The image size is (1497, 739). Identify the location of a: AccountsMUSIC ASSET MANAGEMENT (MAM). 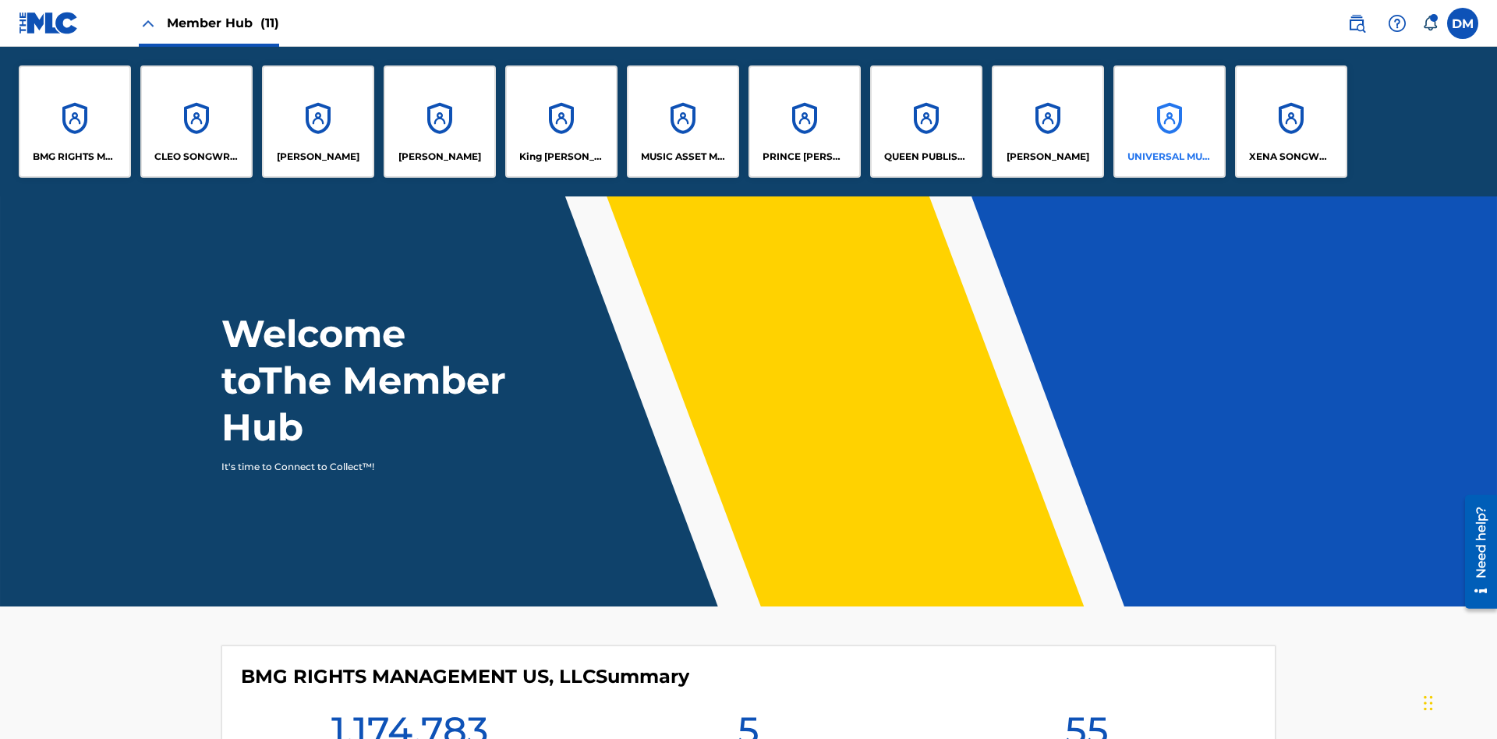
(683, 122).